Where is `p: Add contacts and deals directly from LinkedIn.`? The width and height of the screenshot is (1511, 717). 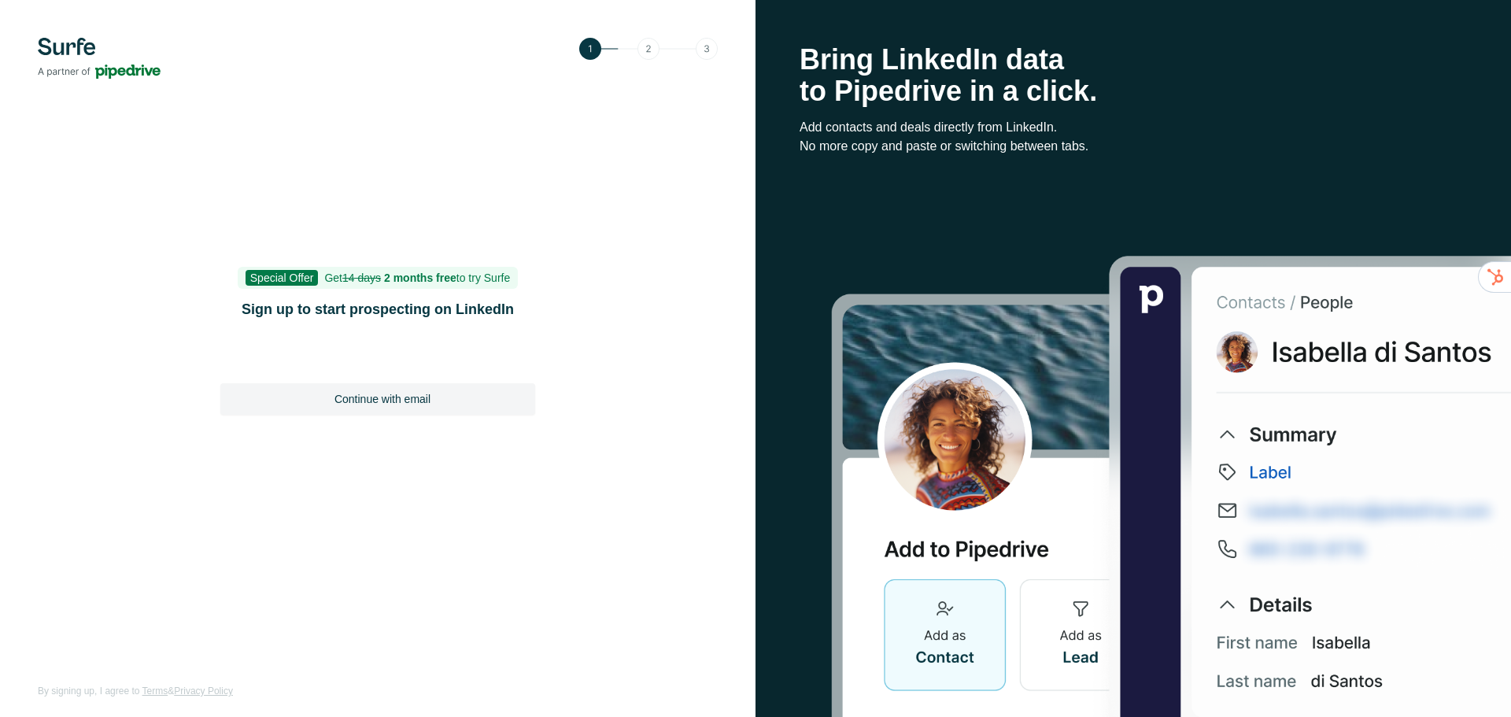 p: Add contacts and deals directly from LinkedIn. is located at coordinates (1133, 127).